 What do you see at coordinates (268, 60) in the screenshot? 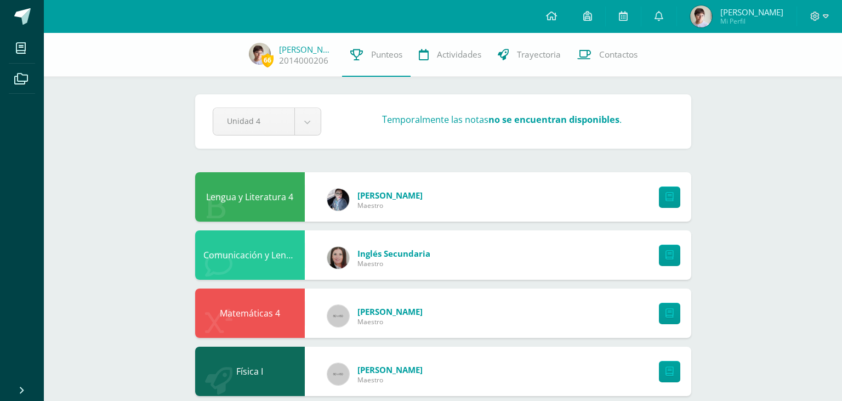
I see `span: 66` at bounding box center [268, 60].